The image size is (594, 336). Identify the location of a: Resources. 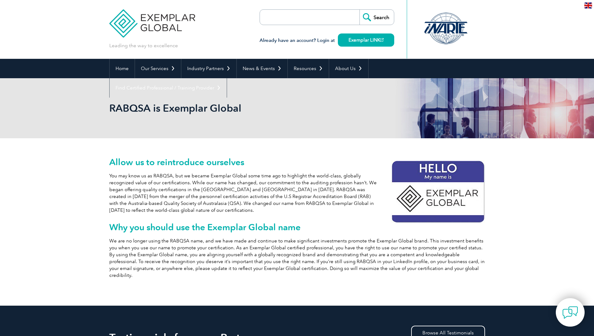
(308, 69).